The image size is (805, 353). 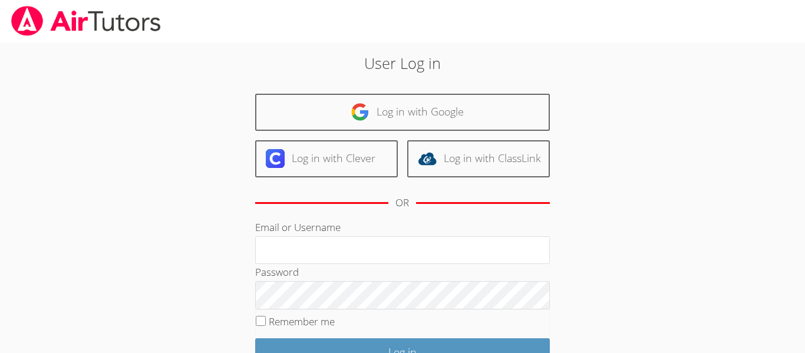 I want to click on a: Log in with Clever, so click(x=326, y=158).